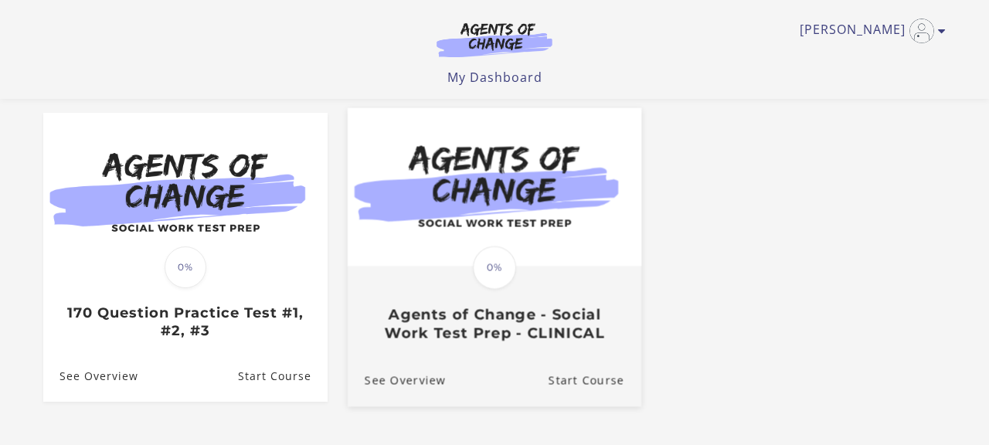  What do you see at coordinates (869, 31) in the screenshot?
I see `a: Toggle menu` at bounding box center [869, 31].